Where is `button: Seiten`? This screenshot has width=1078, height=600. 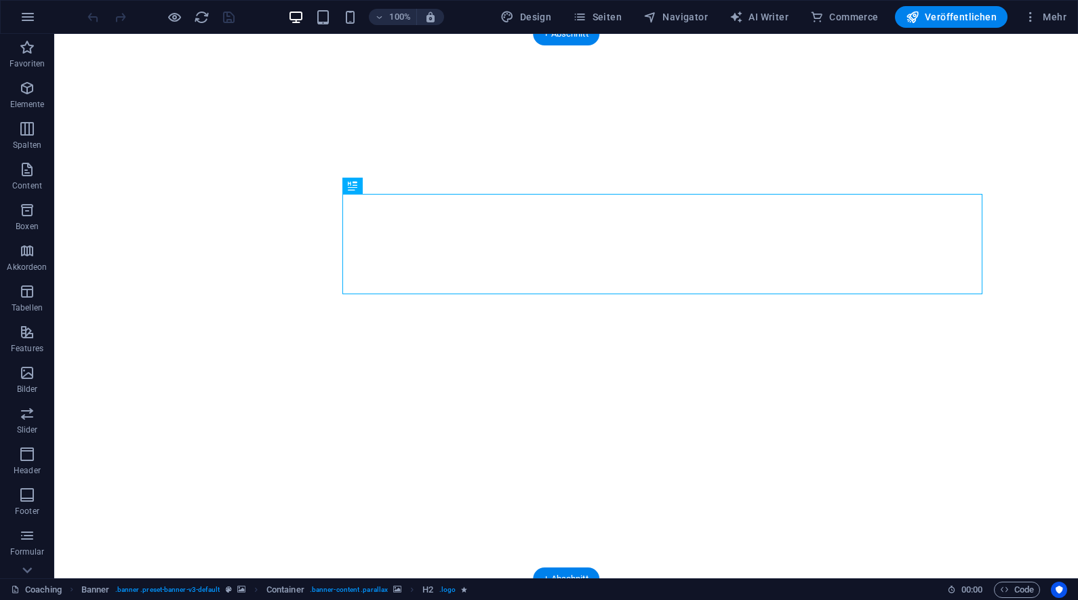 button: Seiten is located at coordinates (597, 17).